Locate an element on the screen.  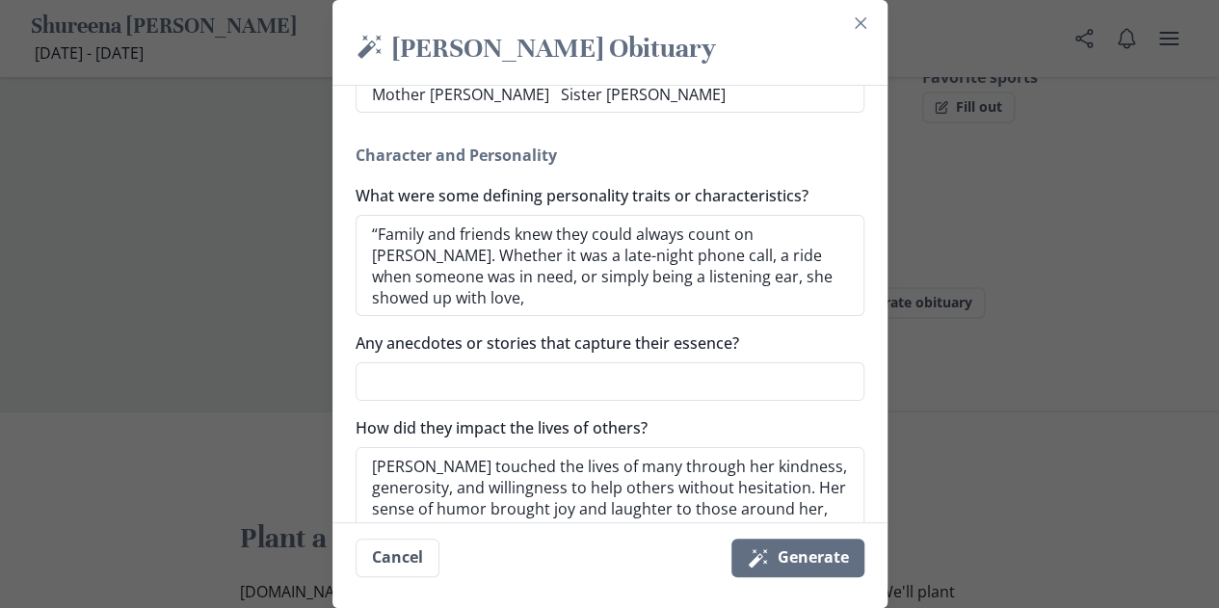
label: How did they impact the lives of others? is located at coordinates (604, 428).